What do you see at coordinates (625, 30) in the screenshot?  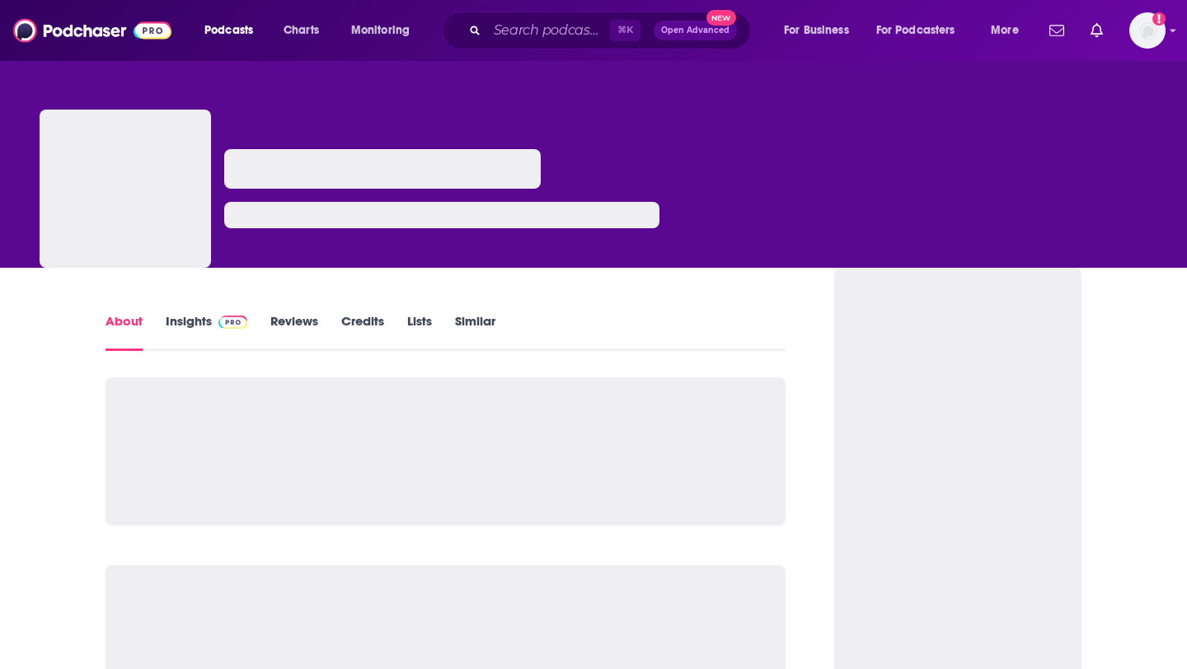 I see `span: ⌘ K` at bounding box center [625, 30].